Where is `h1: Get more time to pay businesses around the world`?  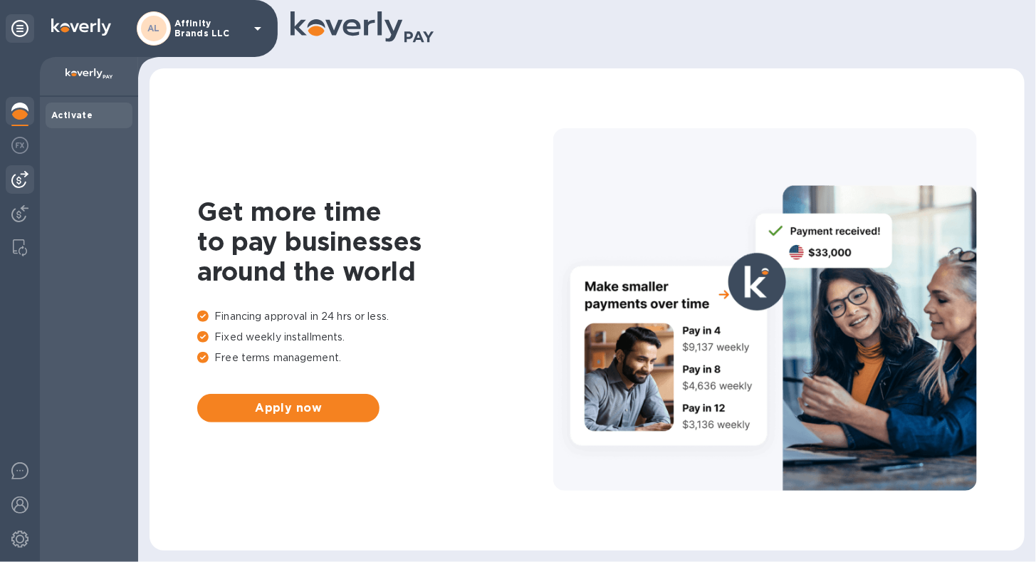 h1: Get more time to pay businesses around the world is located at coordinates (375, 241).